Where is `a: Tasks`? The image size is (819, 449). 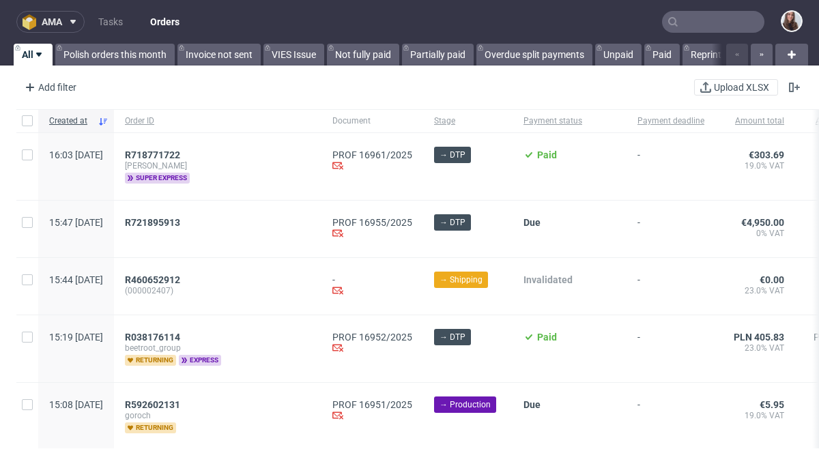 a: Tasks is located at coordinates (111, 22).